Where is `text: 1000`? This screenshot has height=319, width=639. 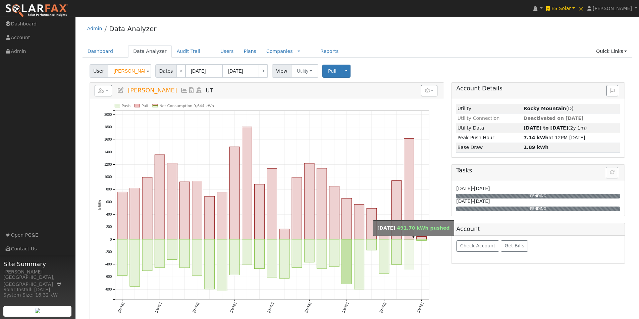
text: 1000 is located at coordinates (108, 177).